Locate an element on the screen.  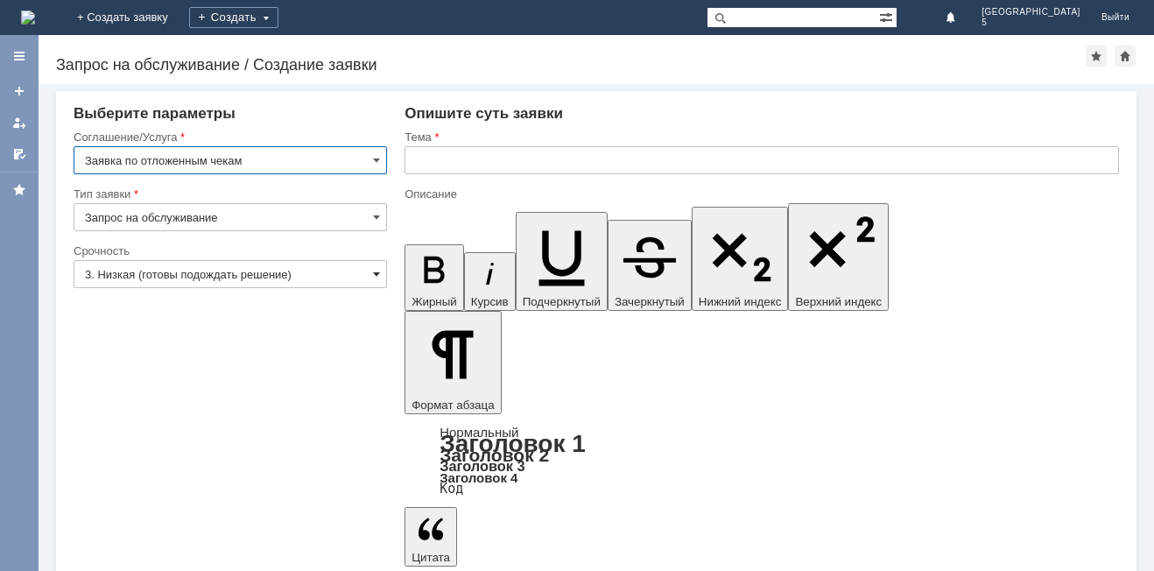
span: Жирный is located at coordinates (434, 301).